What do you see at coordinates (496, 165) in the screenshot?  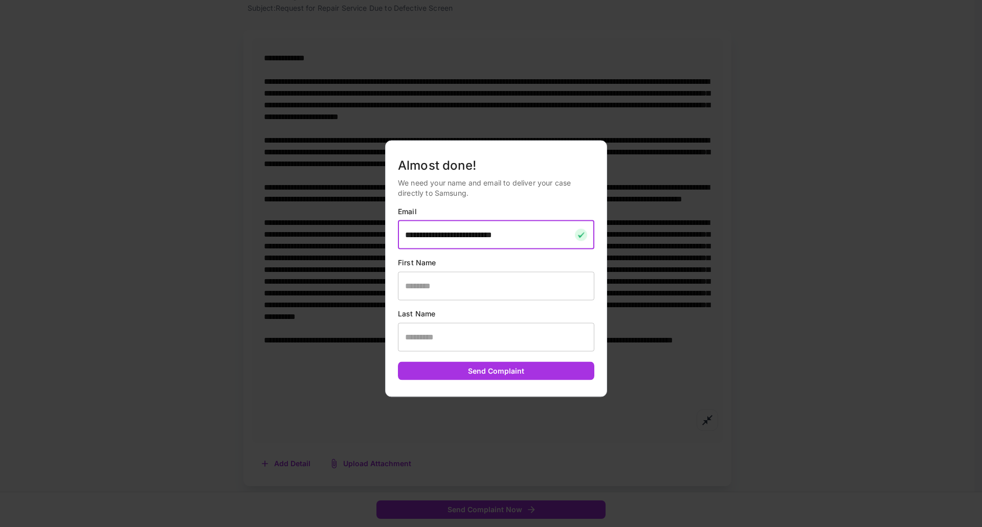 I see `h5: Almost done!` at bounding box center [496, 165].